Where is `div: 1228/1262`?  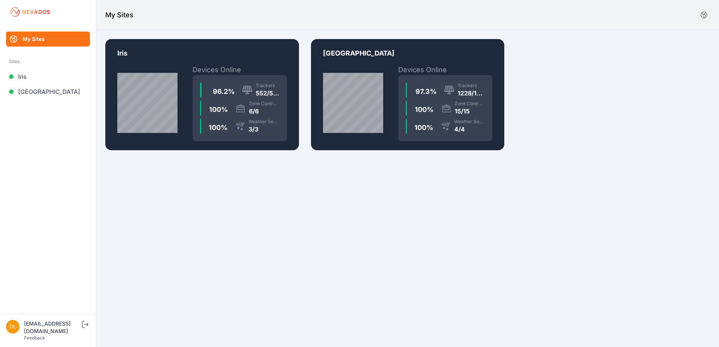 div: 1228/1262 is located at coordinates (471, 93).